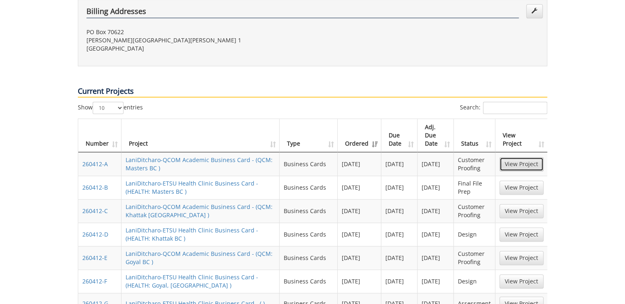 The image size is (625, 304). I want to click on a: 260412-B, so click(95, 187).